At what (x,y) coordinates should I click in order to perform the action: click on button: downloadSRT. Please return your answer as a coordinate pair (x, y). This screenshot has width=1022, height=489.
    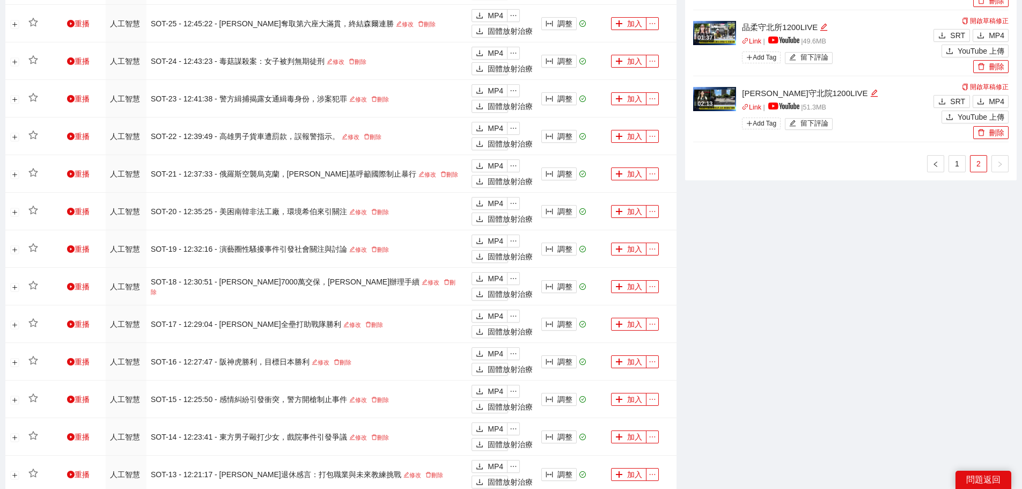
    Looking at the image, I should click on (952, 35).